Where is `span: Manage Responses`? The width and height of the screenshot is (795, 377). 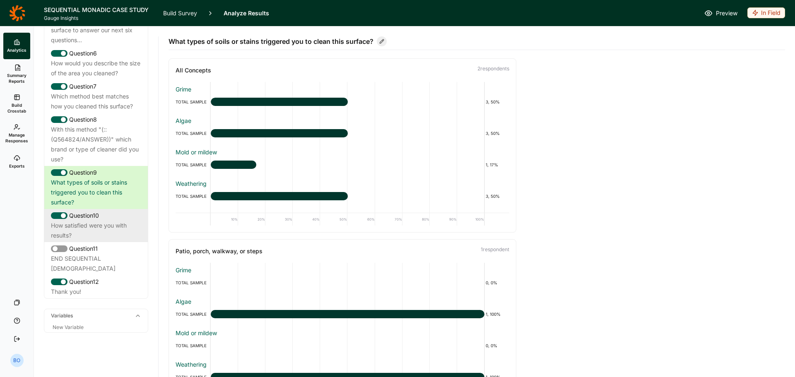
span: Manage Responses is located at coordinates (17, 138).